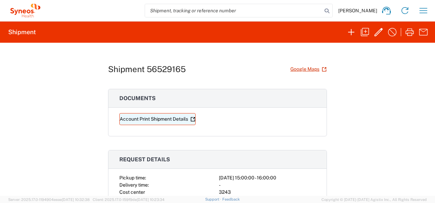  I want to click on span: Documents, so click(137, 98).